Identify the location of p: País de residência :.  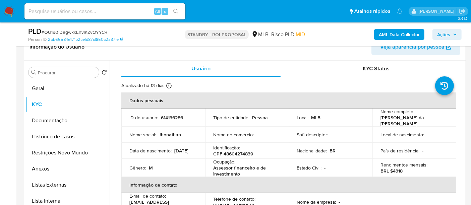
(400, 151).